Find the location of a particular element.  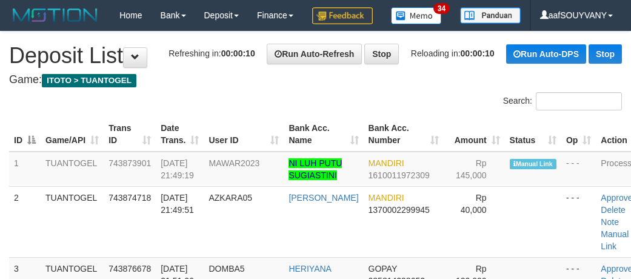

a: Delete is located at coordinates (613, 210).